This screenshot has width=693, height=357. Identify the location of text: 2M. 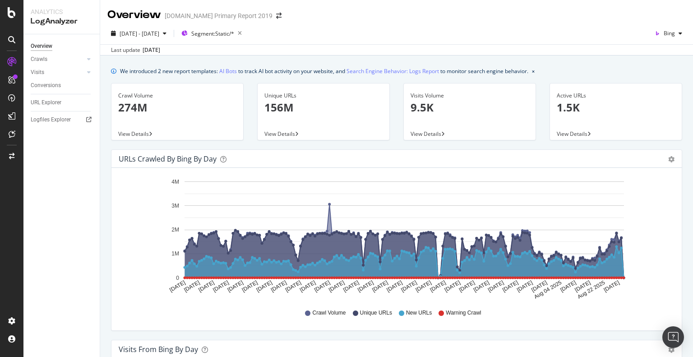
(175, 230).